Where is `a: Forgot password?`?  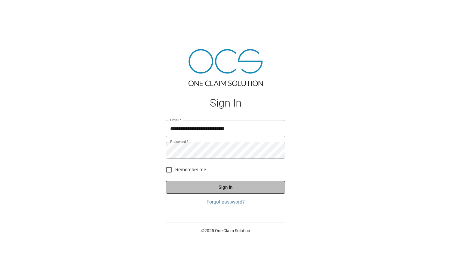 a: Forgot password? is located at coordinates (226, 202).